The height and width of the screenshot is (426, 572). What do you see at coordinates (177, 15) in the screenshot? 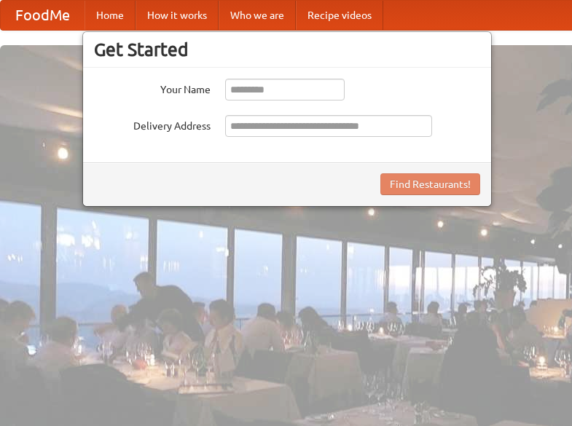
I see `a: How it works` at bounding box center [177, 15].